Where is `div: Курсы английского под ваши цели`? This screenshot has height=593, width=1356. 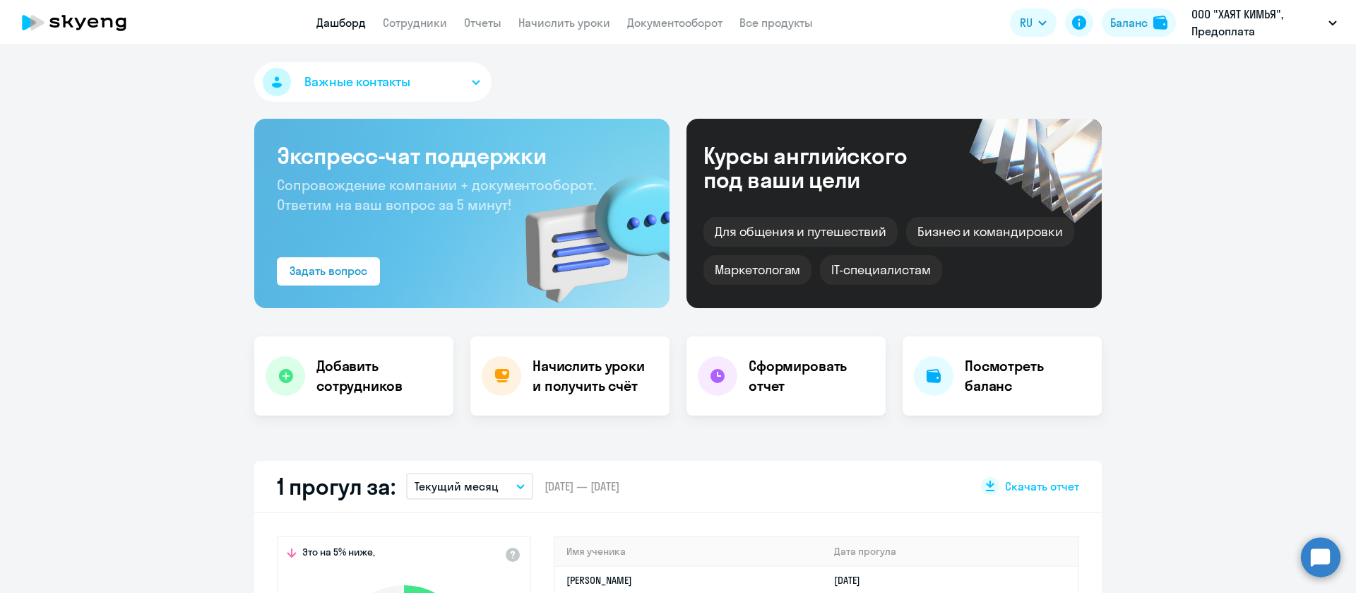 div: Курсы английского под ваши цели is located at coordinates (824, 167).